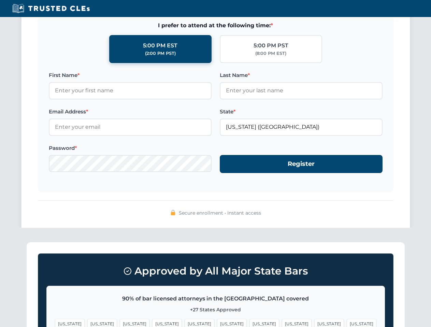 This screenshot has width=431, height=327. I want to click on div: 5:00 PM PST, so click(271, 46).